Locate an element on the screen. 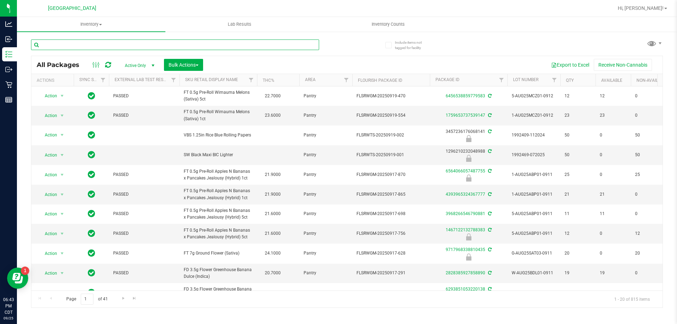 The height and width of the screenshot is (324, 677). a: Go to the next page is located at coordinates (123, 298).